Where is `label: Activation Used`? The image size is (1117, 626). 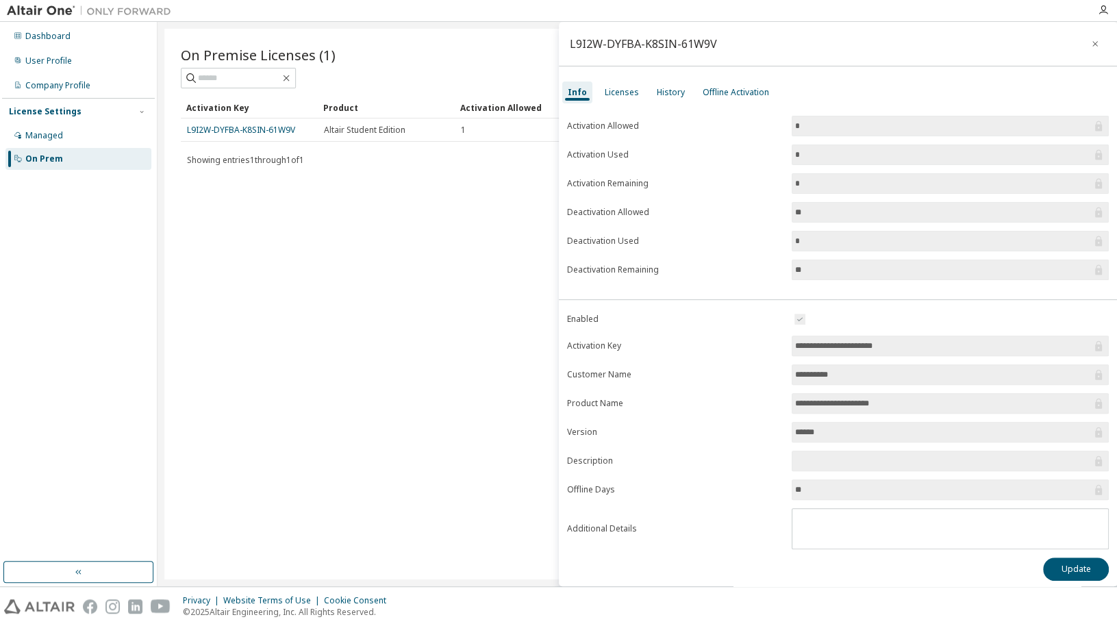
label: Activation Used is located at coordinates (675, 155).